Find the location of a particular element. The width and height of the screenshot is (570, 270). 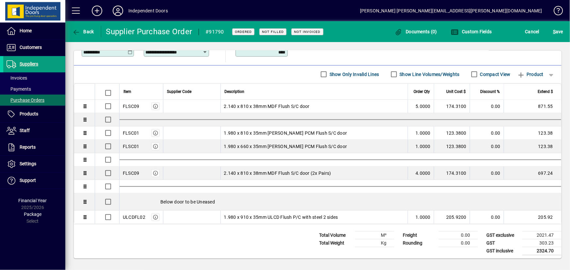

span: Unit Cost $ is located at coordinates (456, 92).